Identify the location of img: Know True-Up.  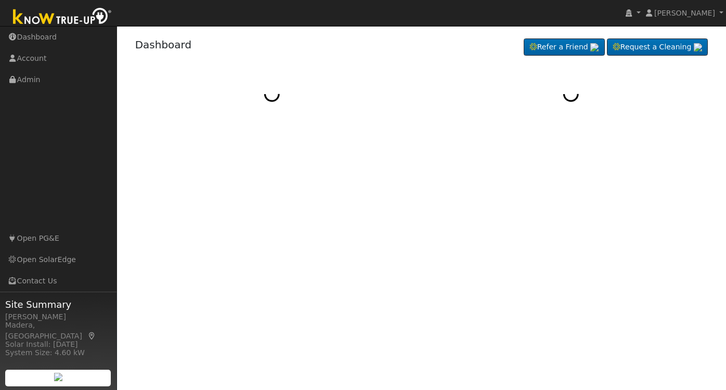
(62, 17).